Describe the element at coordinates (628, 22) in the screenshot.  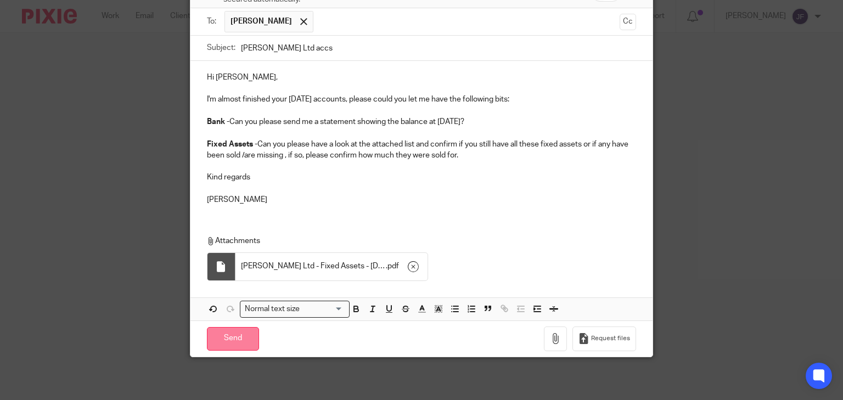
I see `button: Cc` at that location.